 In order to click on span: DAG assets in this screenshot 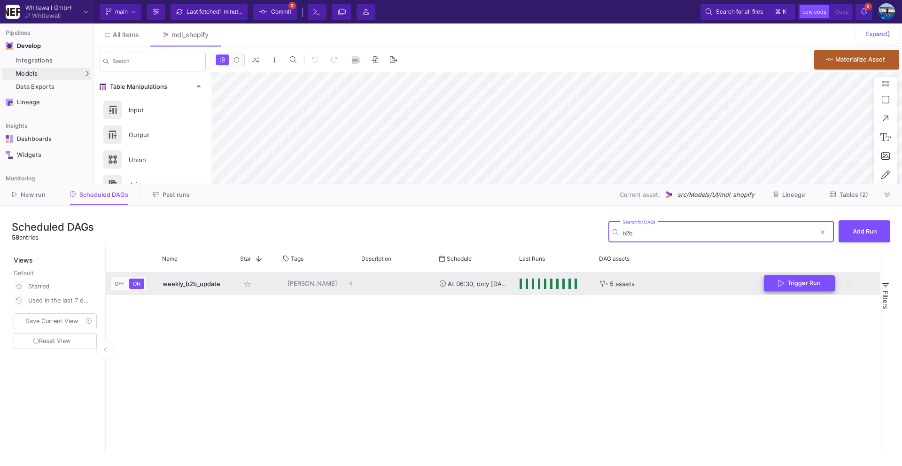, I will do `click(614, 258)`.